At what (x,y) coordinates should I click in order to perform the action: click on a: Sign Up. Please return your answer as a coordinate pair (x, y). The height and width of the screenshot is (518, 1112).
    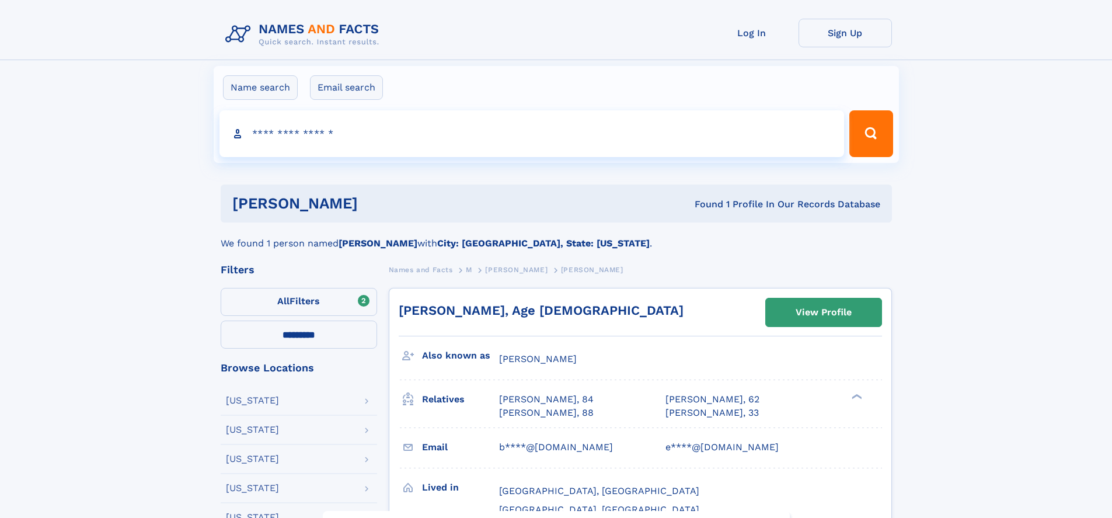
    Looking at the image, I should click on (845, 33).